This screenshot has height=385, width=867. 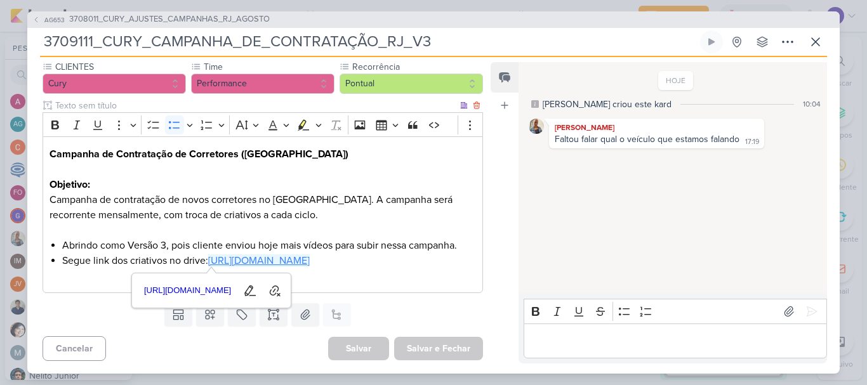 I want to click on li: Abrindo como Versão 3, pois cliente enviou hoje mais vídeos para subir nessa campanha., so click(x=269, y=246).